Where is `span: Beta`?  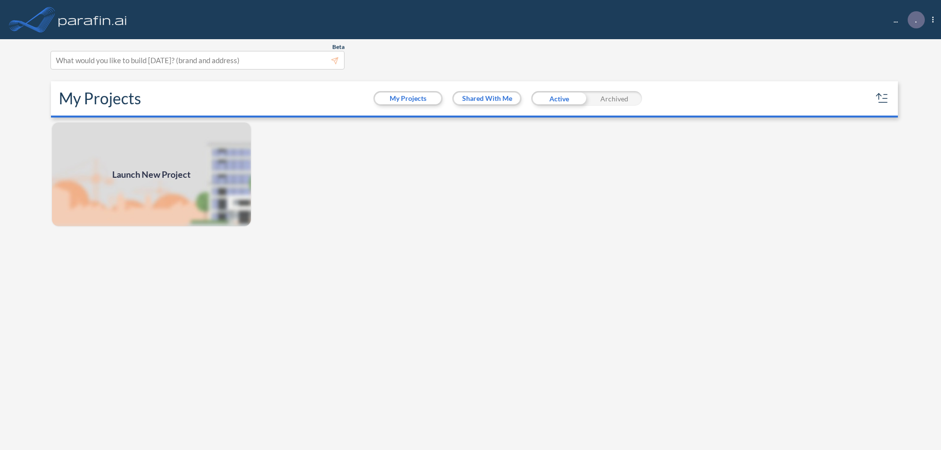 span: Beta is located at coordinates (338, 47).